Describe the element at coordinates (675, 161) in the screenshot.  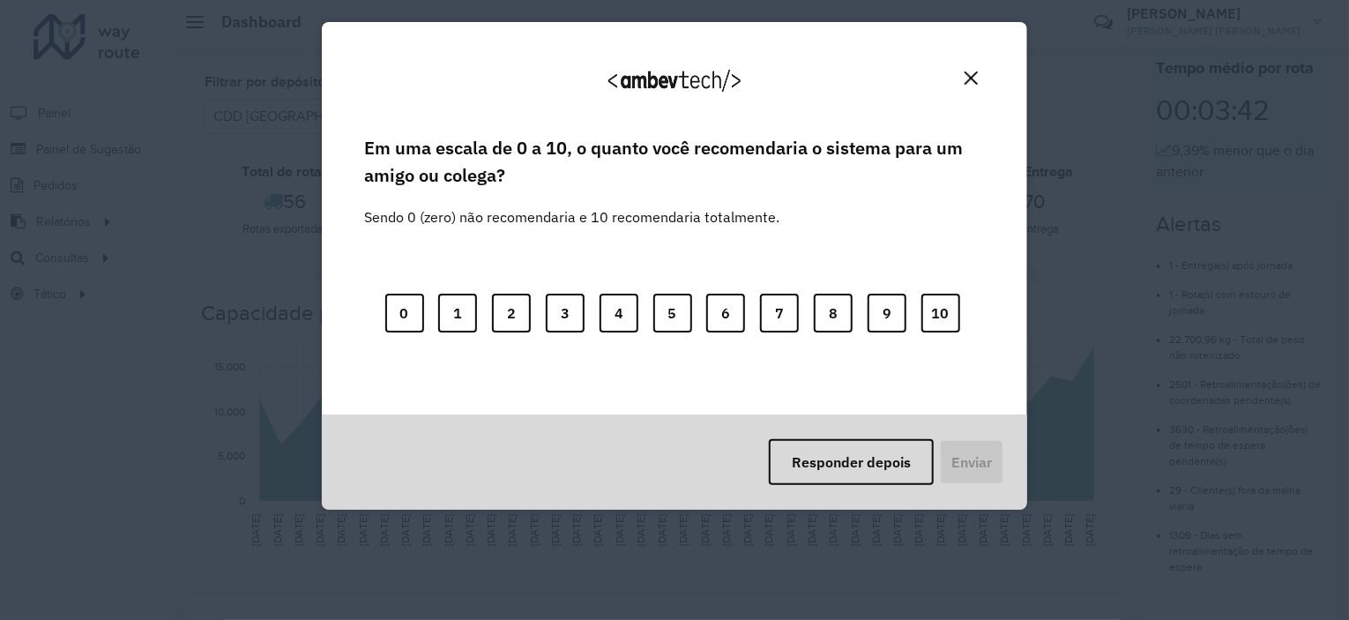
I see `label: Em uma escala de 0 a 10, o quanto você recomendaria o sistema para um amigo ou colega?` at that location.